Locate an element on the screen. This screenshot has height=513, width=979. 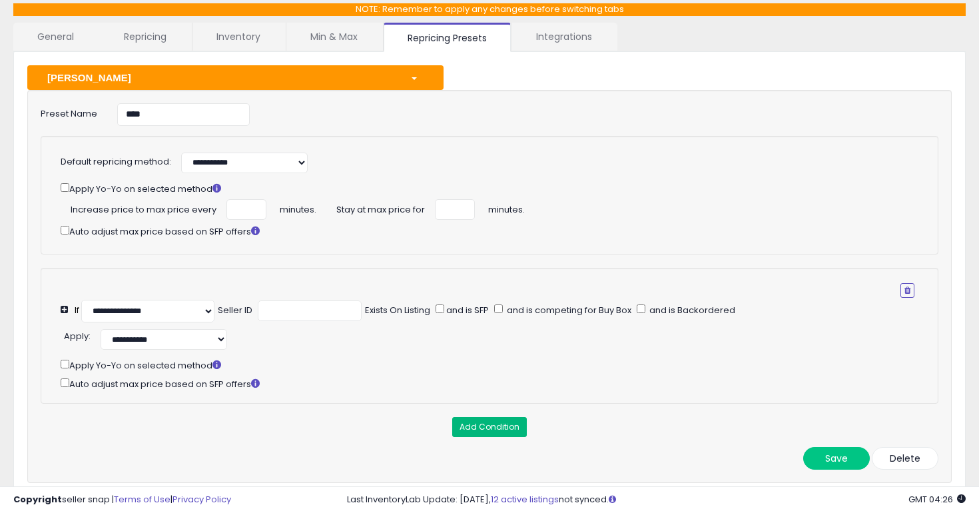
i: Click here to read more about un-synced listings. is located at coordinates (612, 499).